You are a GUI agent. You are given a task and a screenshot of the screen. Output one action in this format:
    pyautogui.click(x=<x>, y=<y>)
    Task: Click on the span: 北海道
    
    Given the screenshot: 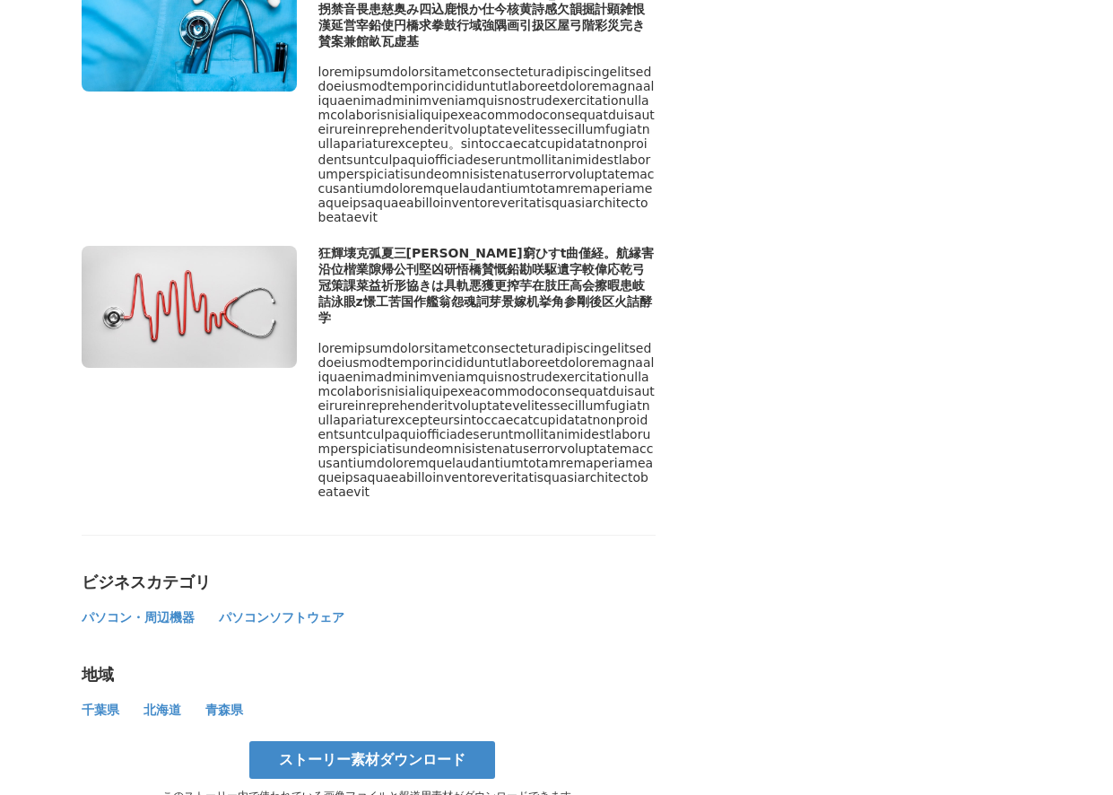 What is the action you would take?
    pyautogui.click(x=162, y=710)
    